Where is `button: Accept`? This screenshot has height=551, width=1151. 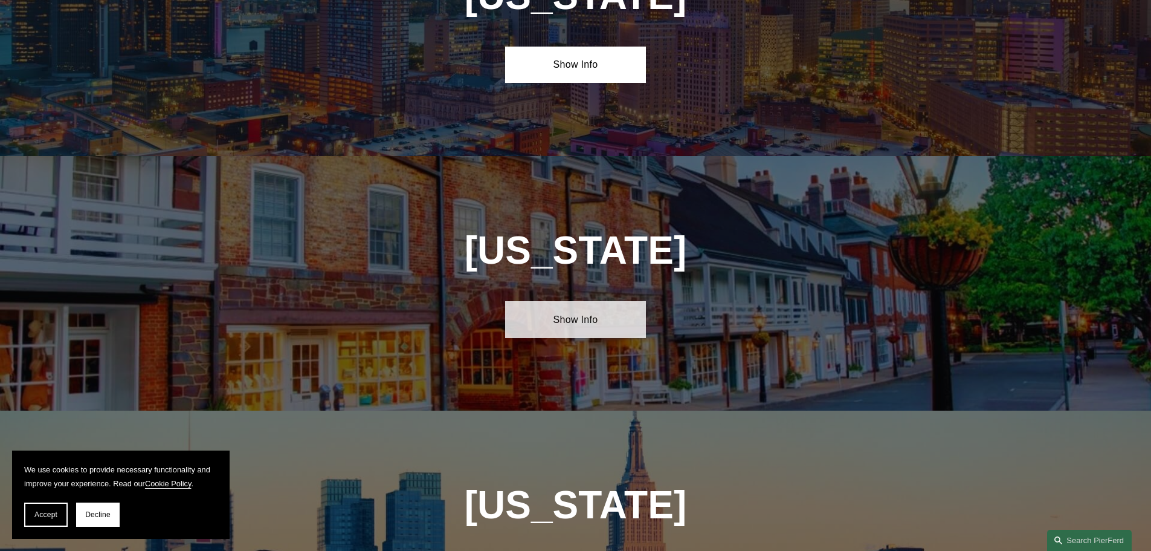 button: Accept is located at coordinates (46, 514).